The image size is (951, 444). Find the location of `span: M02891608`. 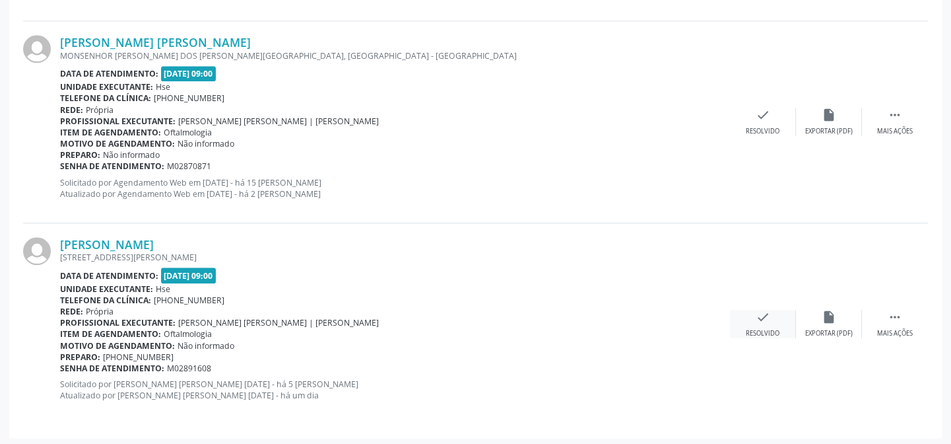

span: M02891608 is located at coordinates (189, 368).